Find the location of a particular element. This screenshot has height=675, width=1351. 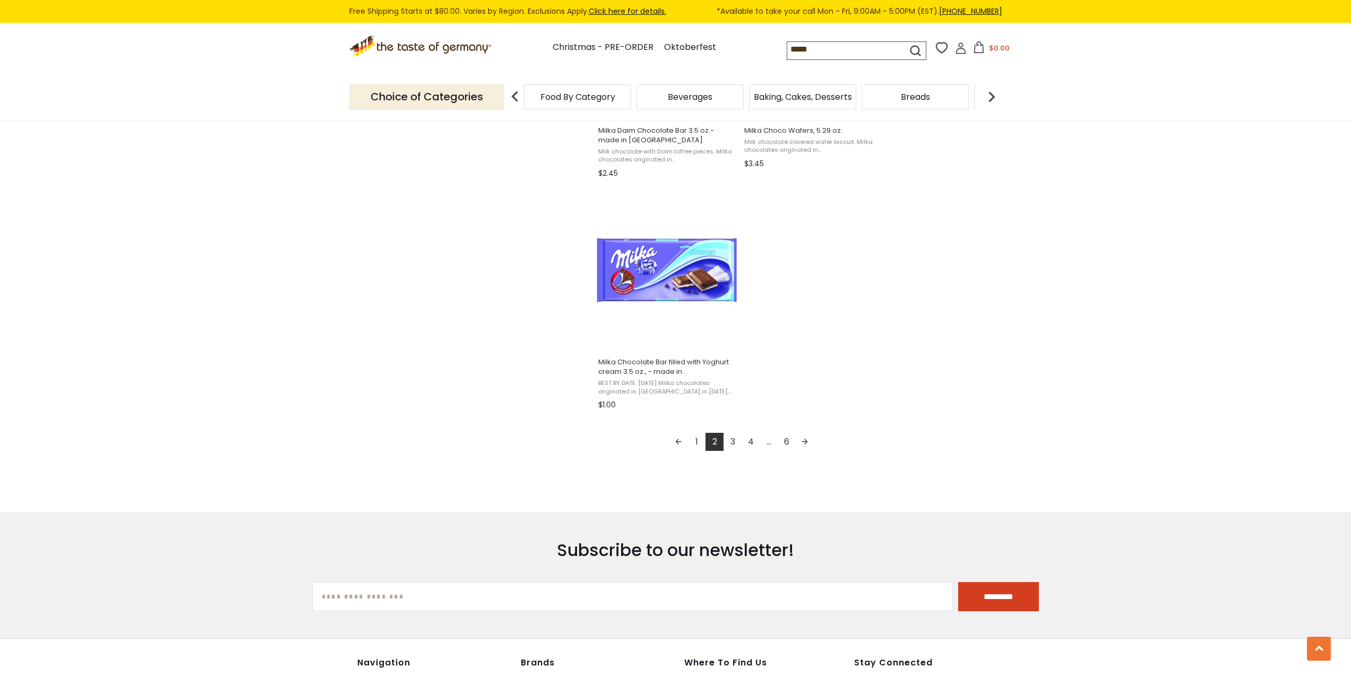

img: Milka Yoghurt Chocolate Bar is located at coordinates (667, 270).